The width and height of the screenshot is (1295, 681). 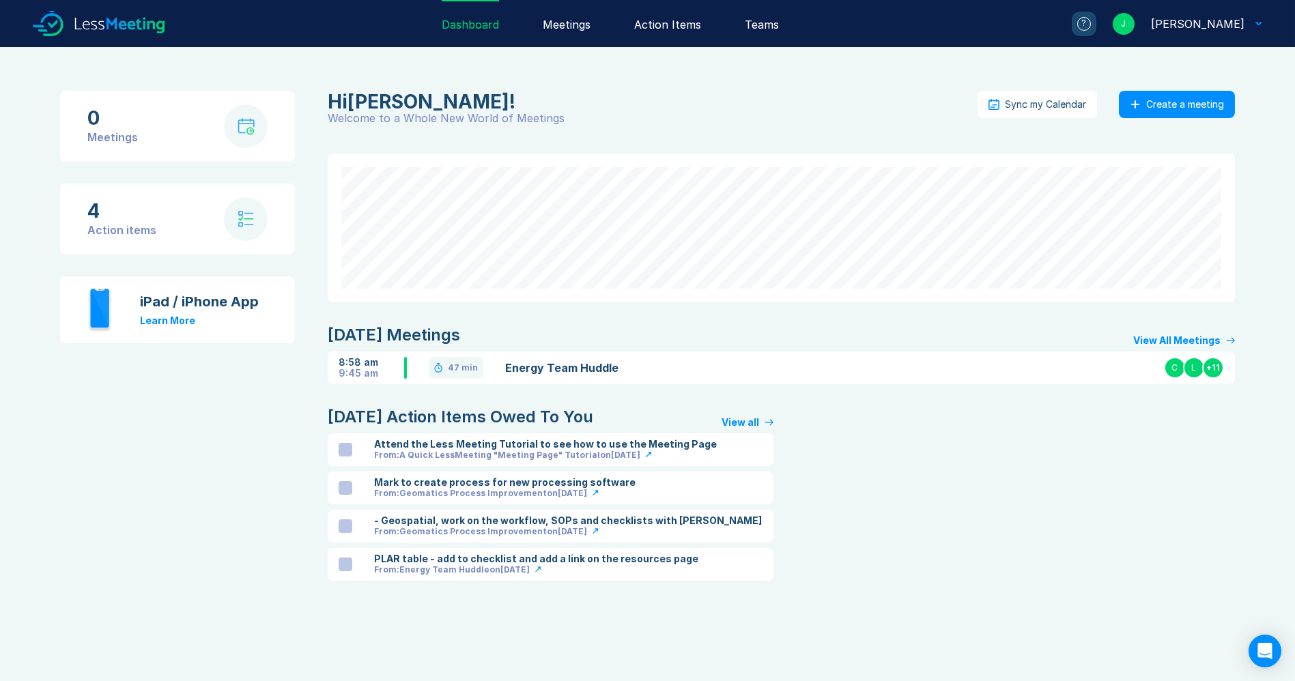 I want to click on div: 9:45 am, so click(x=371, y=374).